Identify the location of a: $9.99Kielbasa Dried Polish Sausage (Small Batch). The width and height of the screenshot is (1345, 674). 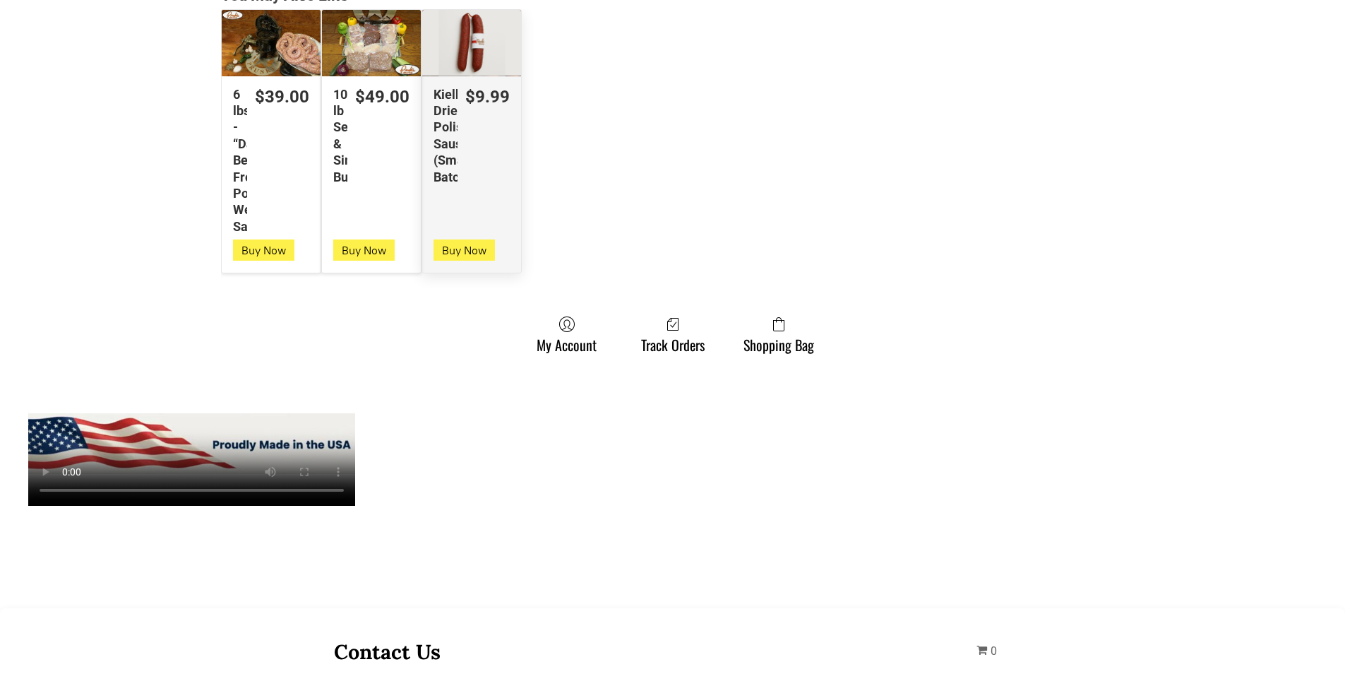
(472, 136).